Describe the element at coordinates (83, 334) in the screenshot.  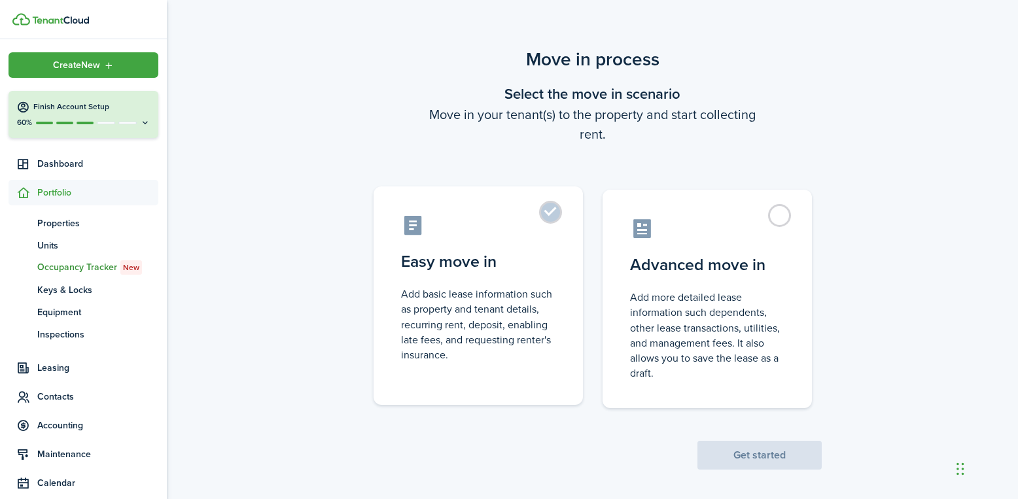
I see `a: Inspections` at that location.